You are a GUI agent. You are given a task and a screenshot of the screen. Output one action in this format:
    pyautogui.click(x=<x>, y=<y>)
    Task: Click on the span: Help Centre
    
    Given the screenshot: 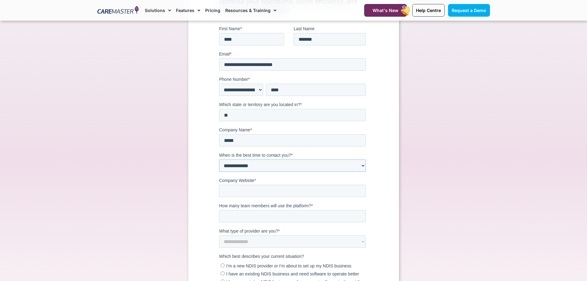 What is the action you would take?
    pyautogui.click(x=428, y=10)
    